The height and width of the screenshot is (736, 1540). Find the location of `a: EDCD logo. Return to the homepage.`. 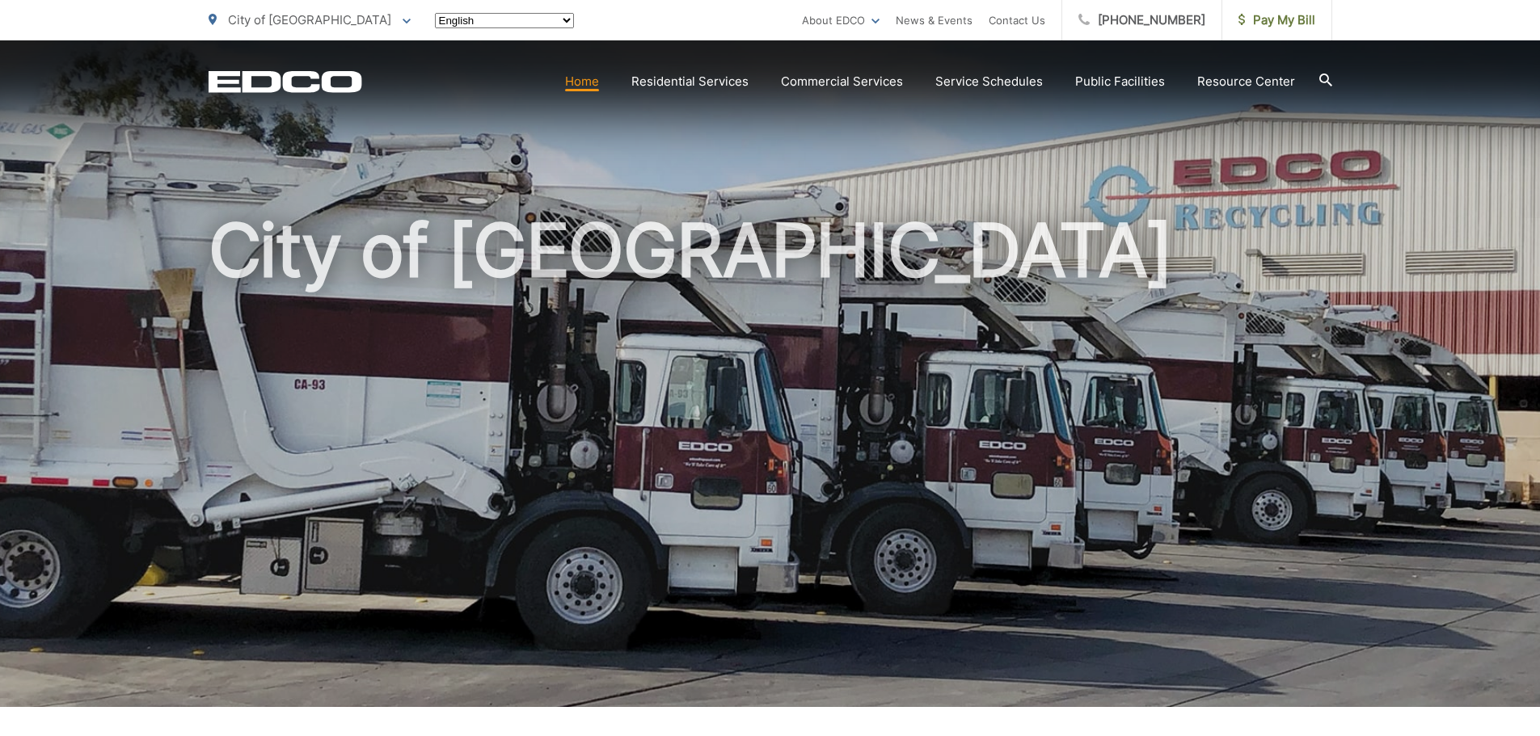

a: EDCD logo. Return to the homepage. is located at coordinates (285, 82).